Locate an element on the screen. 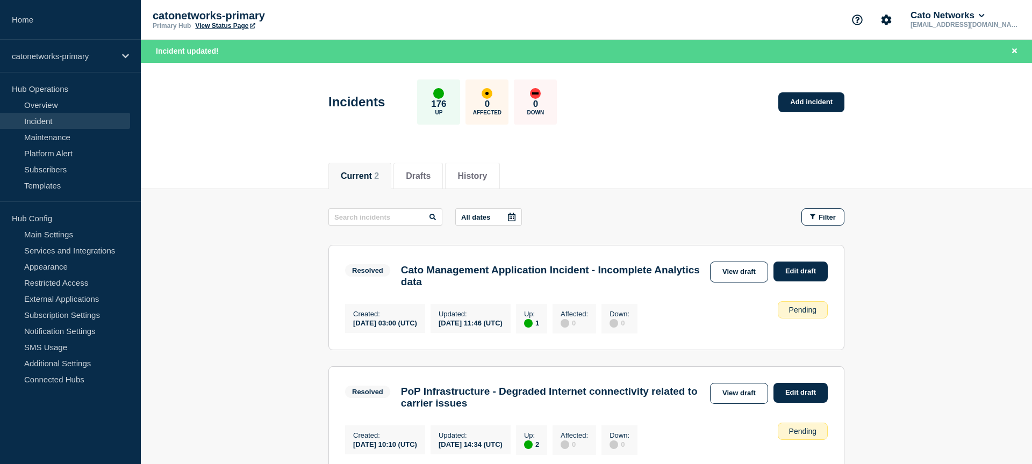 This screenshot has height=464, width=1032. p: Up is located at coordinates (439, 112).